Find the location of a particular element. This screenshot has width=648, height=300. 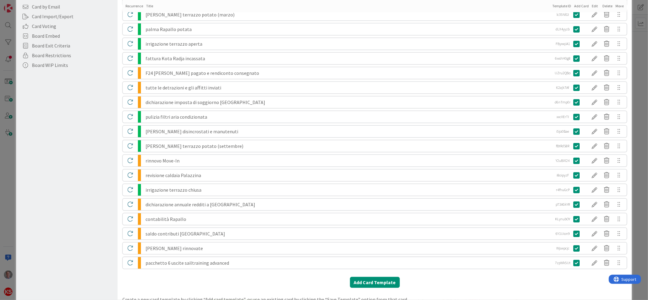

div: pacchetto 6 uscite sailtraining advanced is located at coordinates (348, 263).